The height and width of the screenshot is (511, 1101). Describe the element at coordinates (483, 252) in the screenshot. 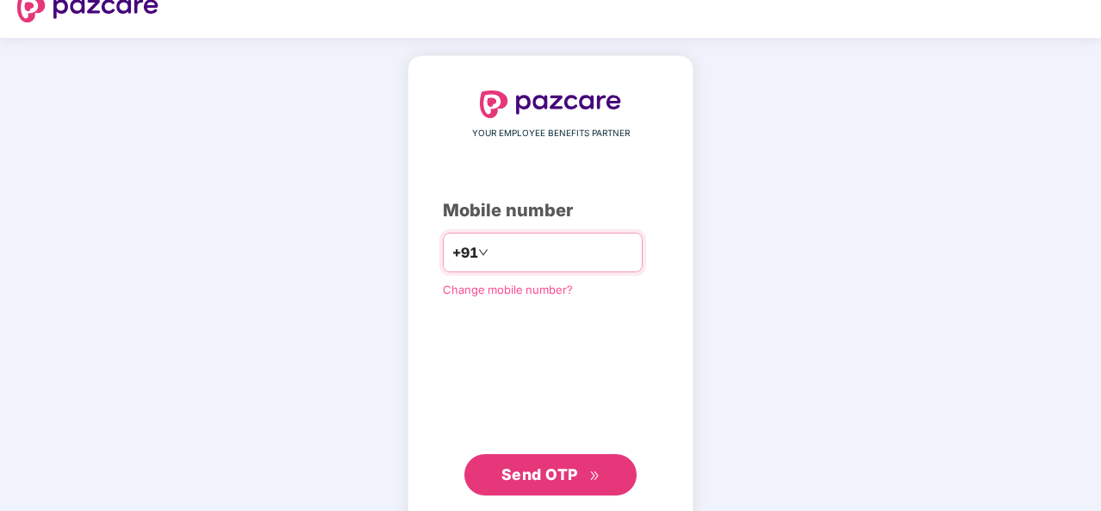

I see `span: down` at that location.